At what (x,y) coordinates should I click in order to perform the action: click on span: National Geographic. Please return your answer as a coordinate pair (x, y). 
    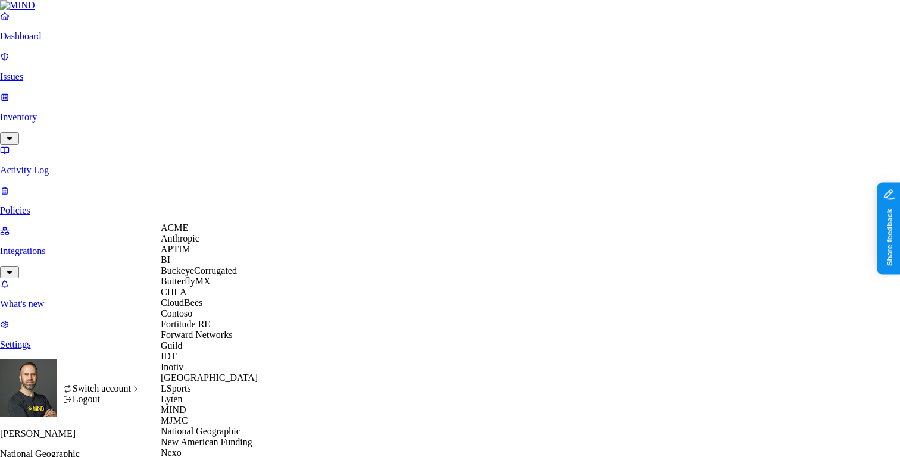
    Looking at the image, I should click on (201, 431).